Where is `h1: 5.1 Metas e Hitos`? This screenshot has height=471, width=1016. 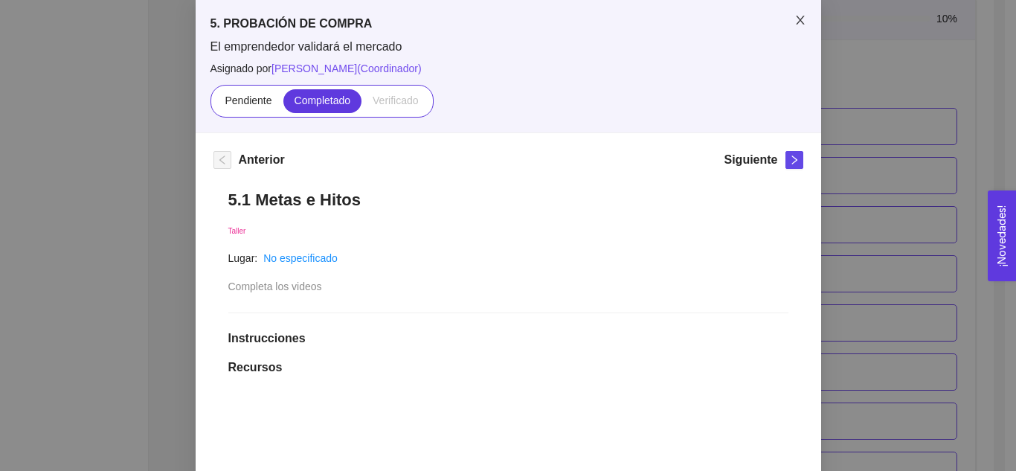
h1: 5.1 Metas e Hitos is located at coordinates (508, 199).